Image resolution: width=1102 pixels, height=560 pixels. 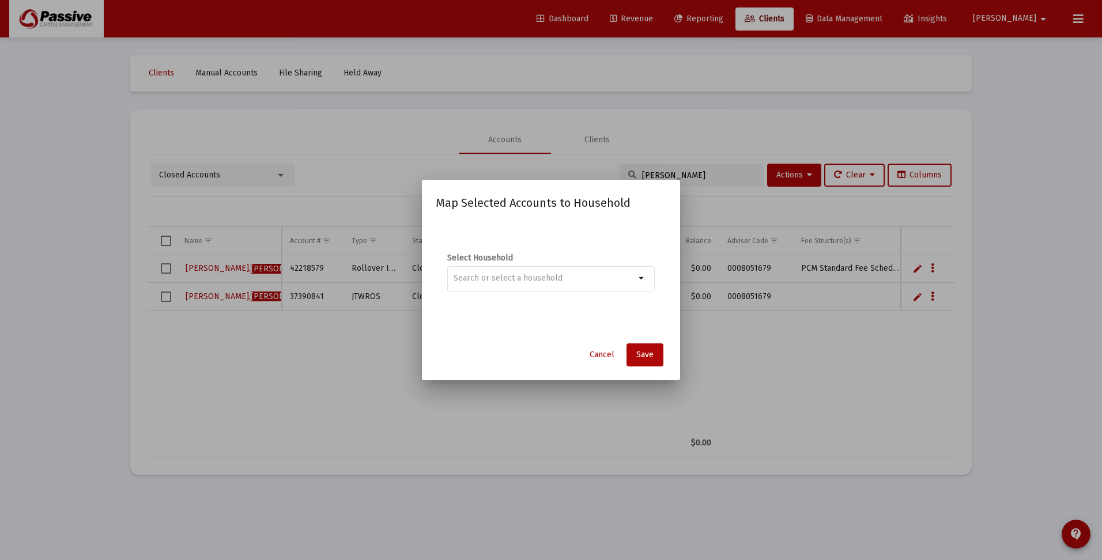 I want to click on mat-icon: arrow_drop_down, so click(x=642, y=278).